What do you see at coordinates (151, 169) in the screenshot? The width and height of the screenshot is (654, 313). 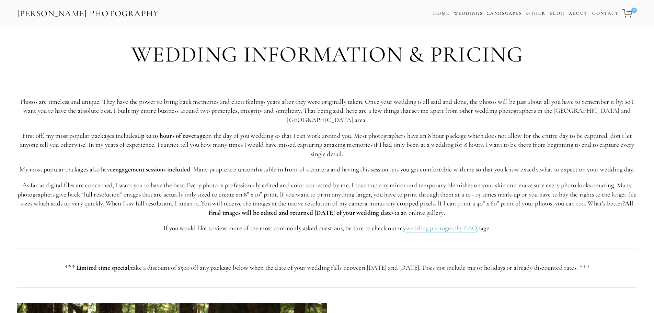 I see `strong: engagement sessions included` at bounding box center [151, 169].